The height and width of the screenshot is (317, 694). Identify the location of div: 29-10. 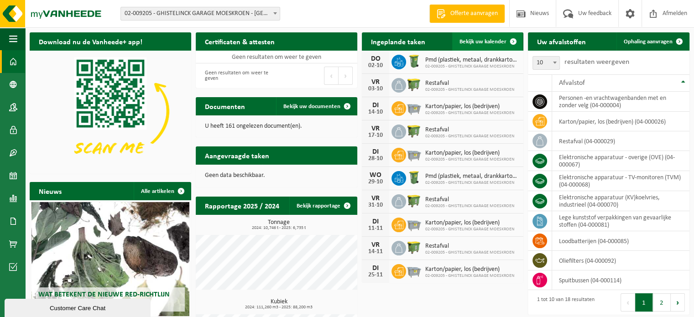
(376, 182).